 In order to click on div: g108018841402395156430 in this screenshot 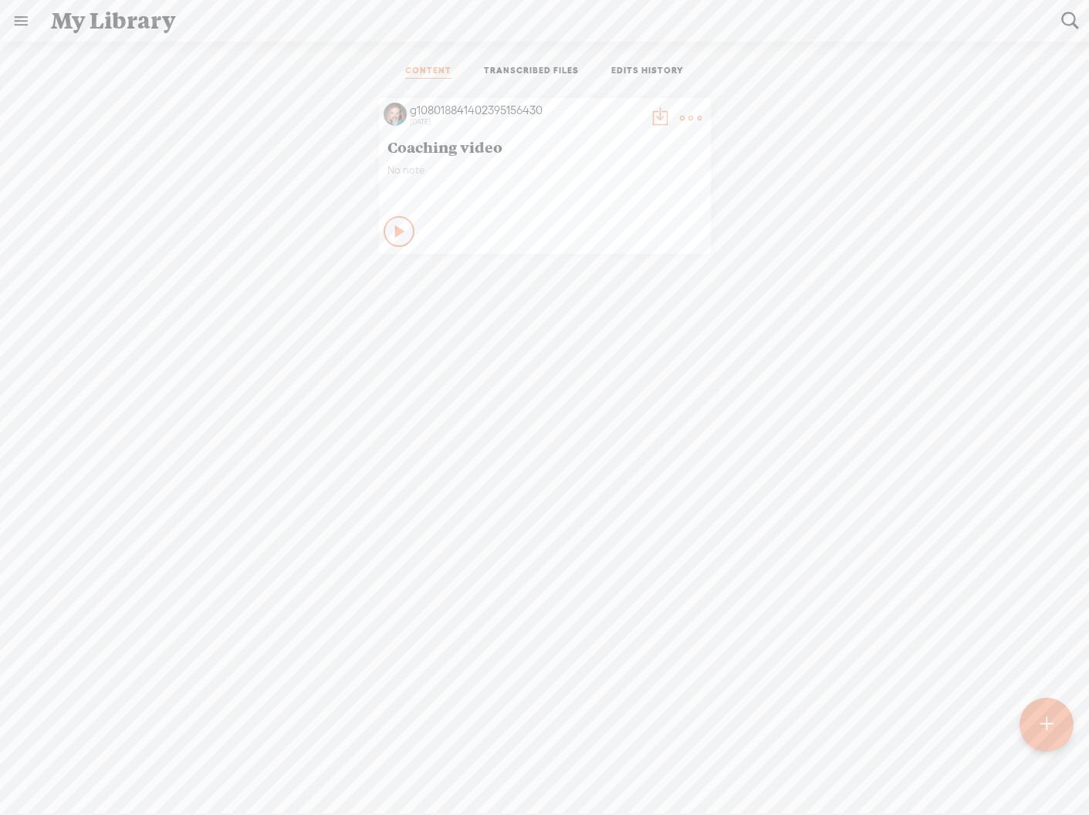, I will do `click(526, 110)`.